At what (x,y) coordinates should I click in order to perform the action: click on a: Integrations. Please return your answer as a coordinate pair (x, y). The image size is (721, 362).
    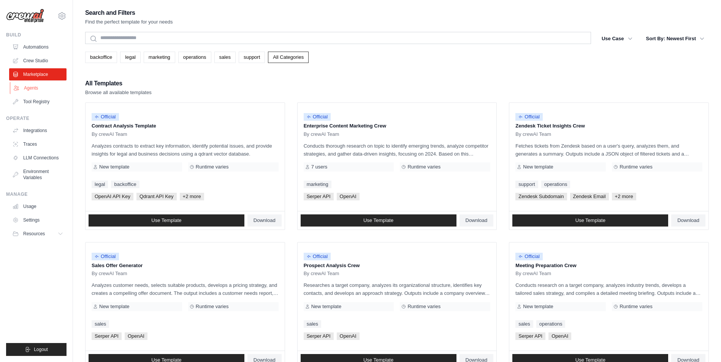
    Looking at the image, I should click on (38, 131).